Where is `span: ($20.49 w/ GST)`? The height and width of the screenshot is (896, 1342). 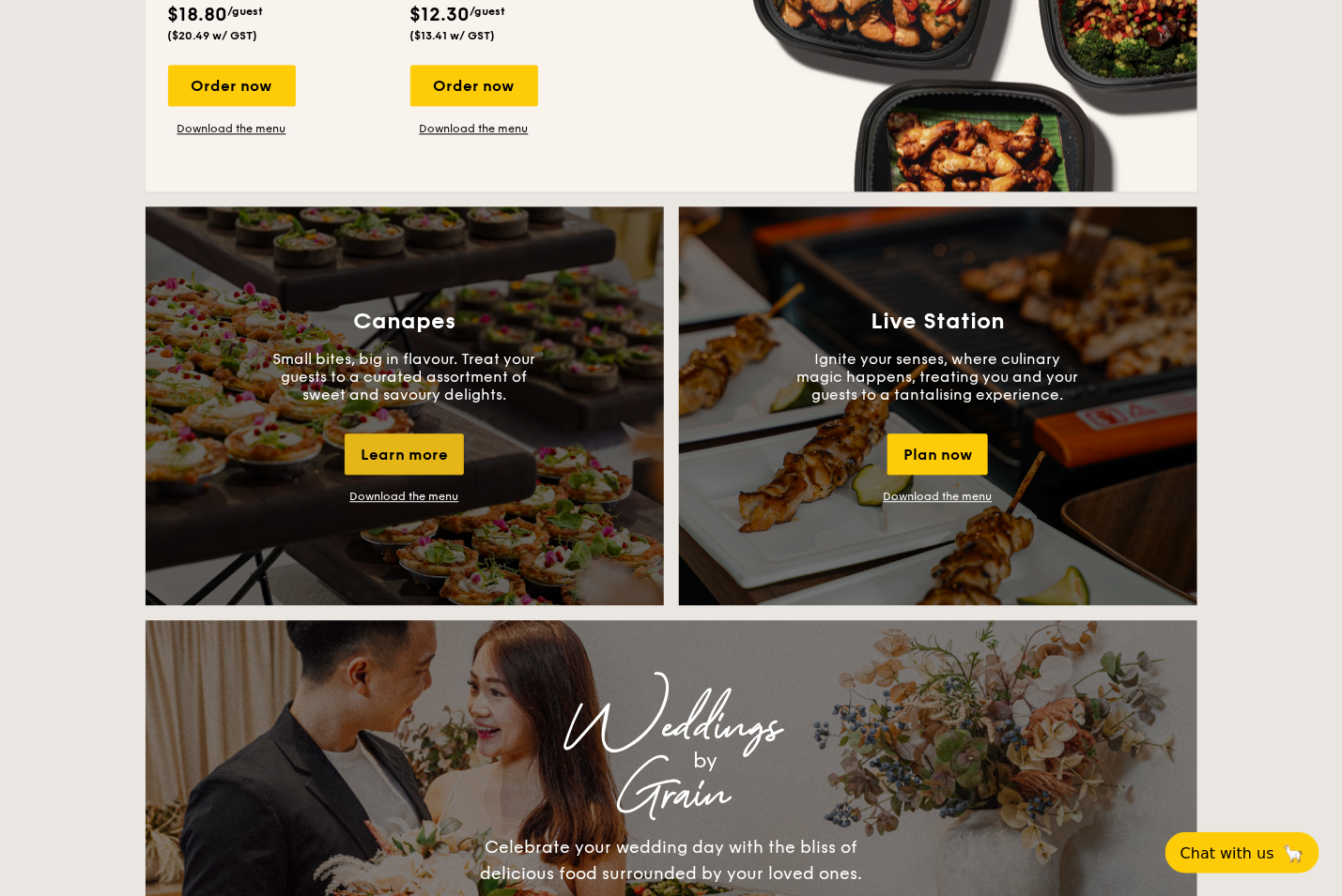 span: ($20.49 w/ GST) is located at coordinates (213, 35).